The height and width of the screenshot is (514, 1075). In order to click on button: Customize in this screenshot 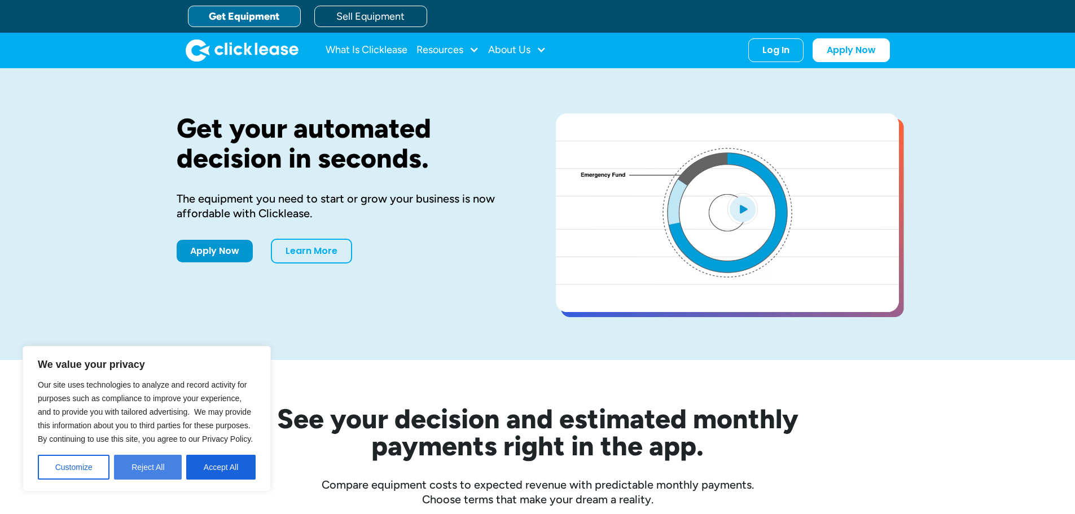, I will do `click(73, 467)`.